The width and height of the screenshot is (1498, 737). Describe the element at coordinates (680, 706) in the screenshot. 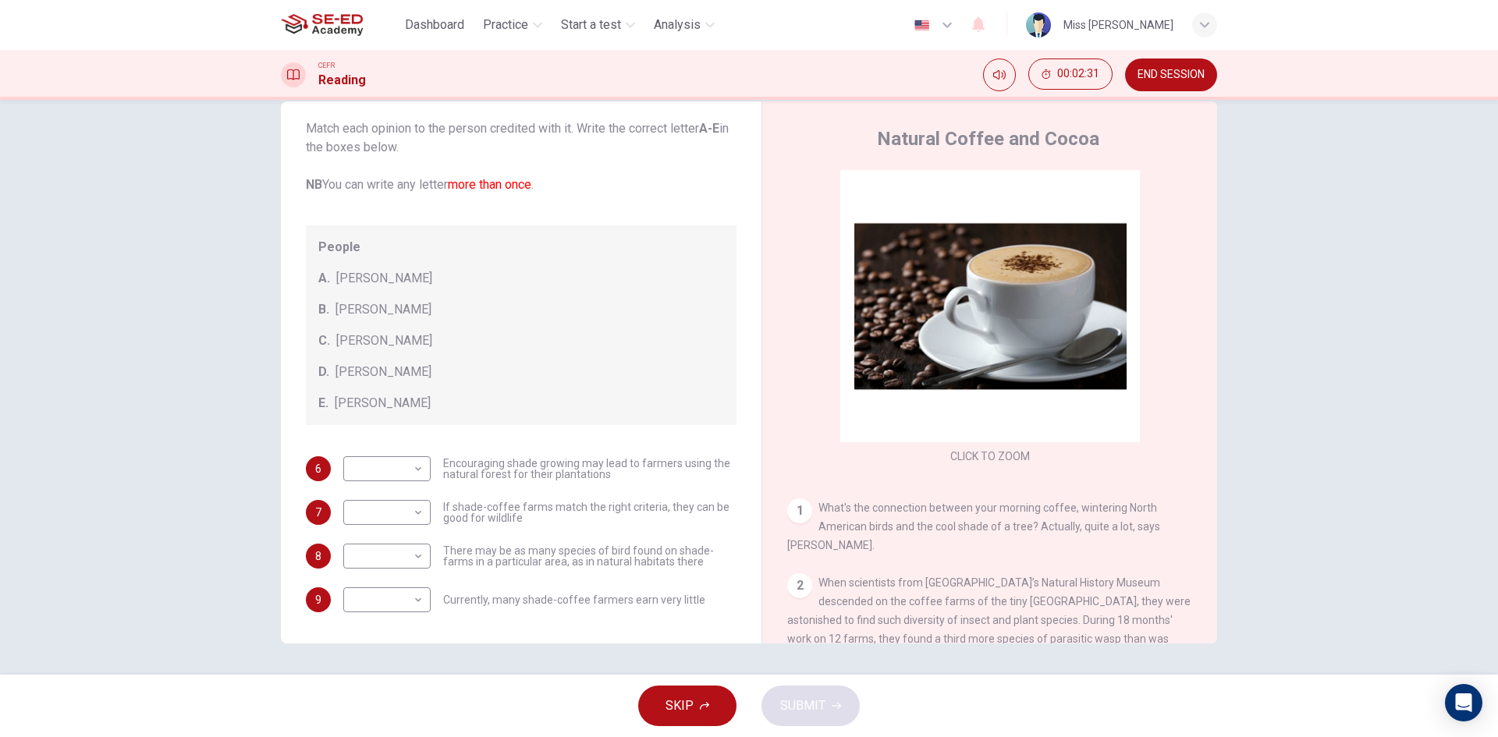

I see `span: SKIP` at that location.